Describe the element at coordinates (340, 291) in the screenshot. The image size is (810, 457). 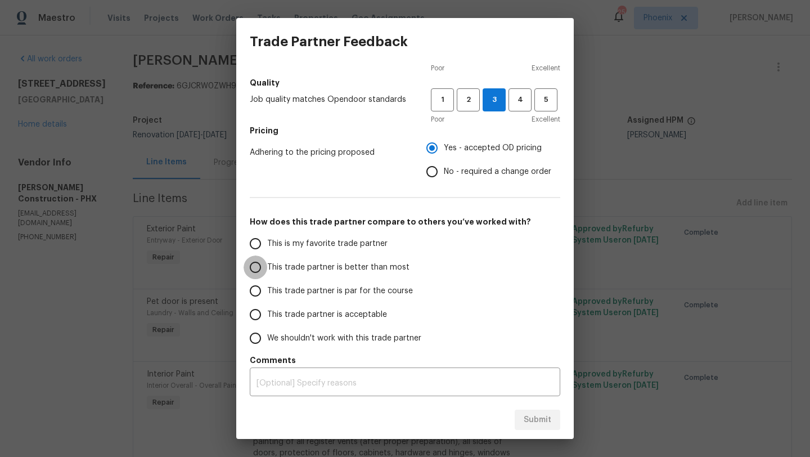
I see `span: This trade partner is par for the course` at that location.